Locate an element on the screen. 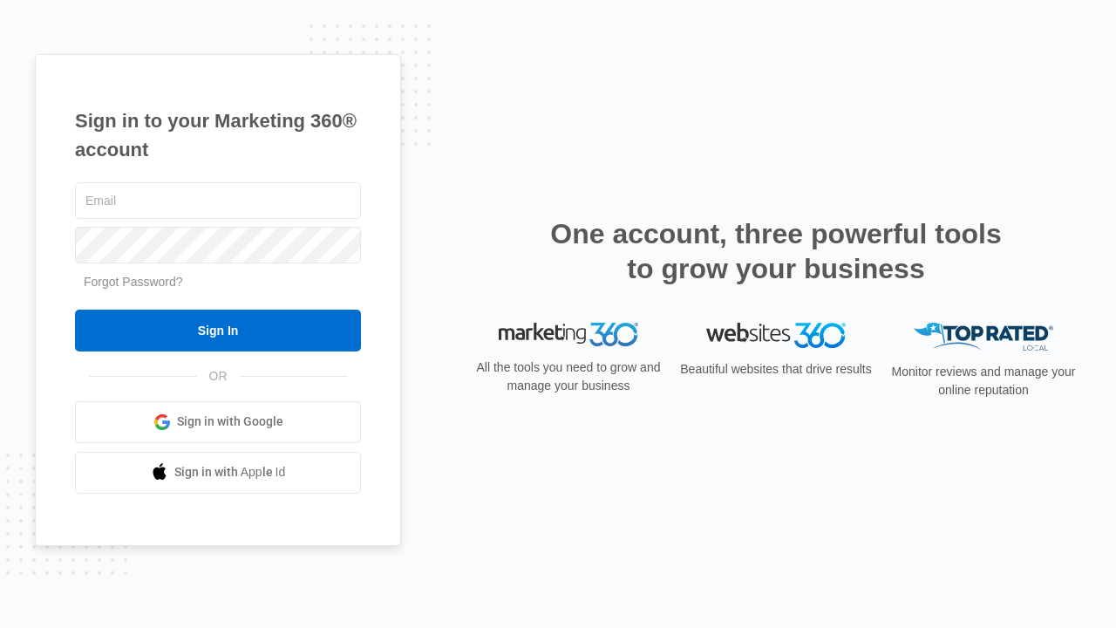 The height and width of the screenshot is (628, 1116). h1: Sign in to your Marketing 360® account is located at coordinates (218, 135).